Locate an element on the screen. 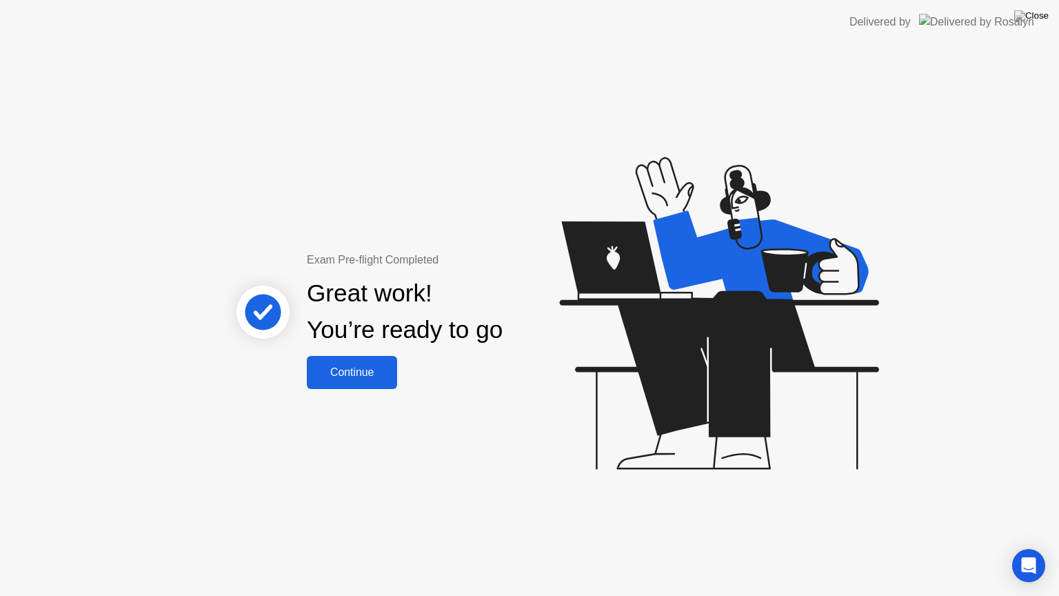 The image size is (1059, 596). div: Continue is located at coordinates (352, 372).